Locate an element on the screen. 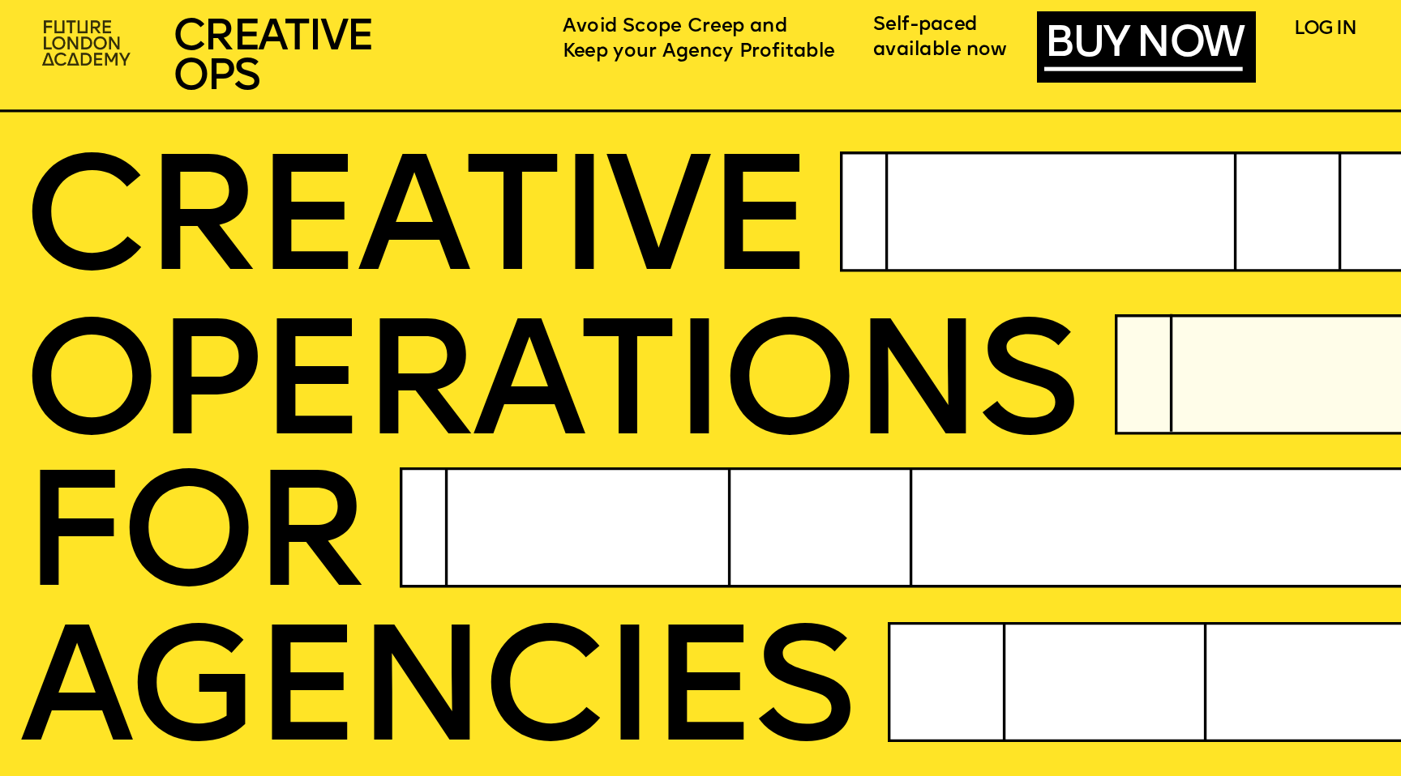  span: available now is located at coordinates (939, 49).